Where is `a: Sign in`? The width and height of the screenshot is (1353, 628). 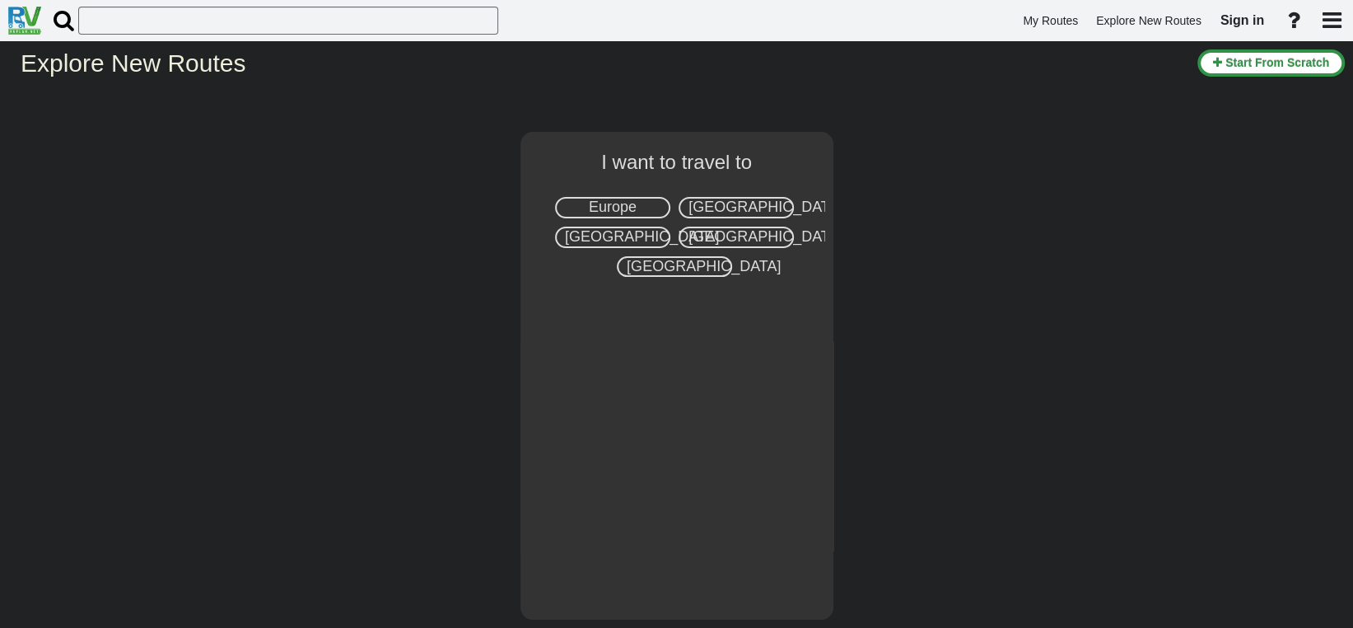 a: Sign in is located at coordinates (1242, 21).